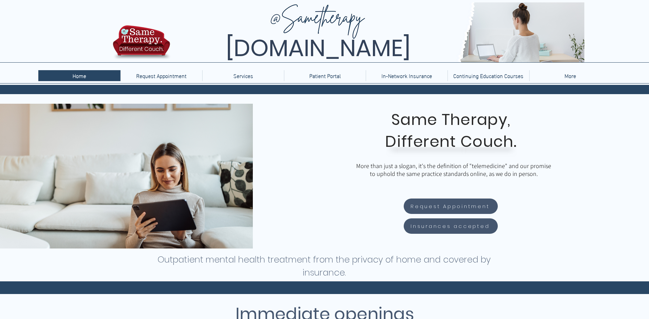 Image resolution: width=649 pixels, height=319 pixels. Describe the element at coordinates (325, 76) in the screenshot. I see `a: Patient Portal` at that location.